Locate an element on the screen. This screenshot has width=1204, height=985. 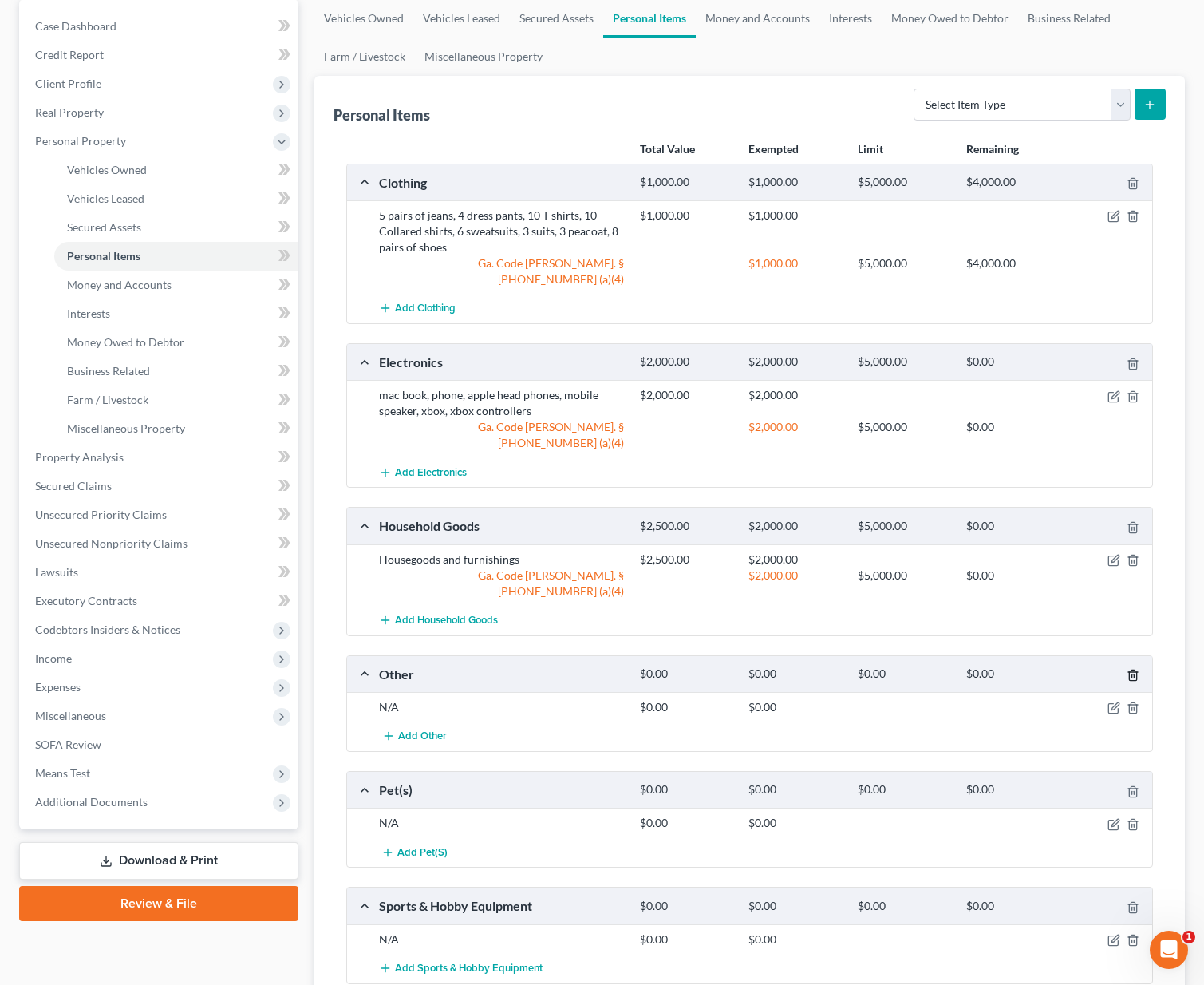
span: Expenses is located at coordinates (57, 687).